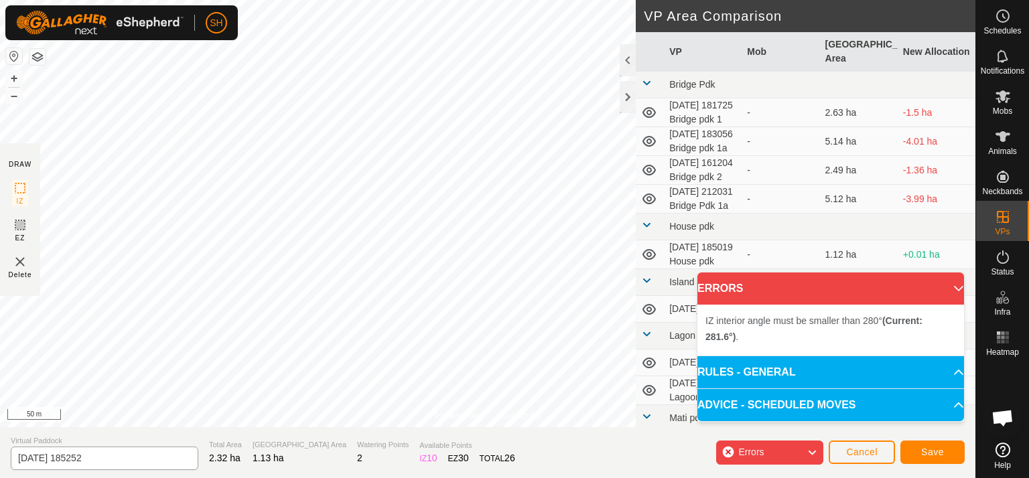 The image size is (1029, 478). Describe the element at coordinates (859, 199) in the screenshot. I see `td: 5.12 ha` at that location.